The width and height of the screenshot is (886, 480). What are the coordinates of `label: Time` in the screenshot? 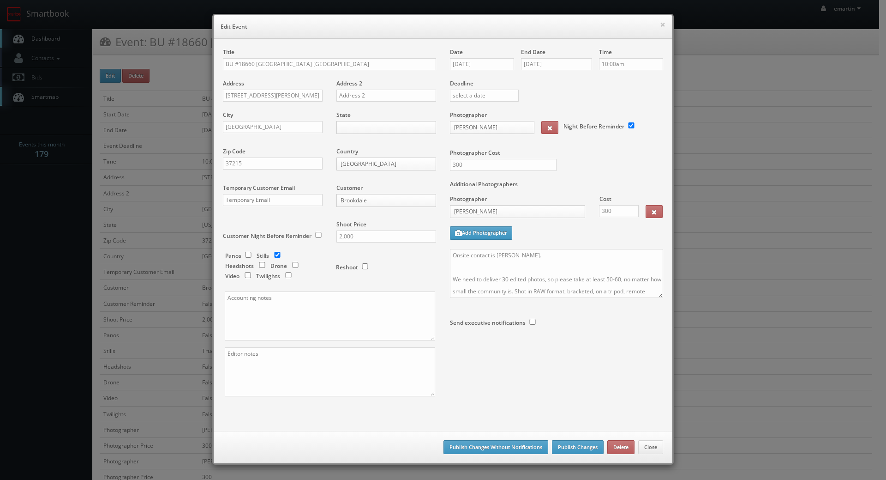 It's located at (606, 52).